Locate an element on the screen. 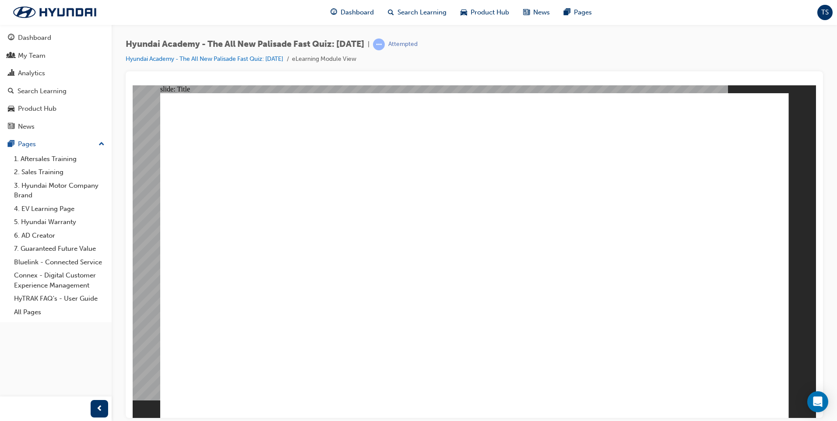 The image size is (837, 421). button: Pages is located at coordinates (56, 144).